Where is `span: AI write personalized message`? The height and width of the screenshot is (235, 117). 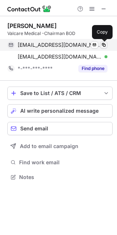
span: AI write personalized message is located at coordinates (59, 111).